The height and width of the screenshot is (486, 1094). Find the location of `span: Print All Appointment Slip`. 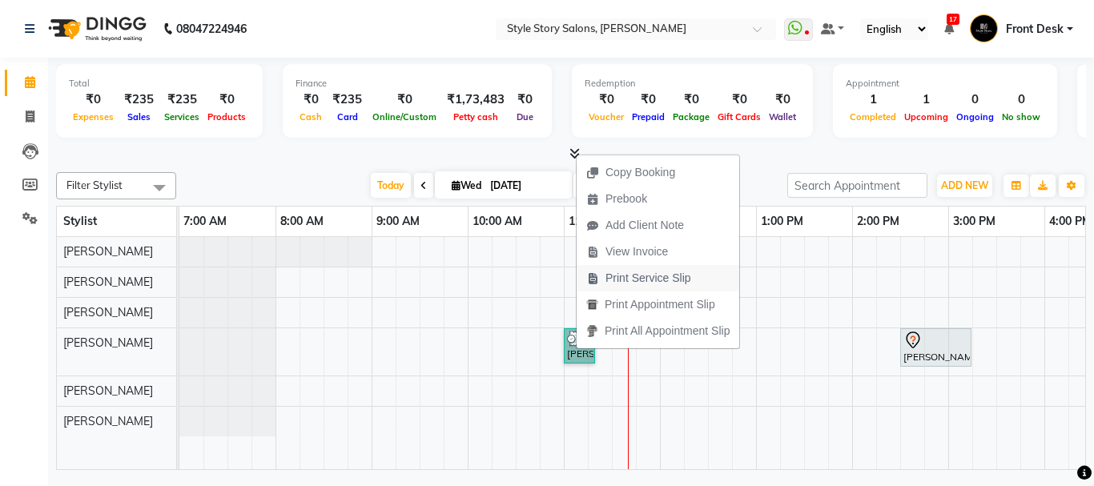

span: Print All Appointment Slip is located at coordinates (667, 331).